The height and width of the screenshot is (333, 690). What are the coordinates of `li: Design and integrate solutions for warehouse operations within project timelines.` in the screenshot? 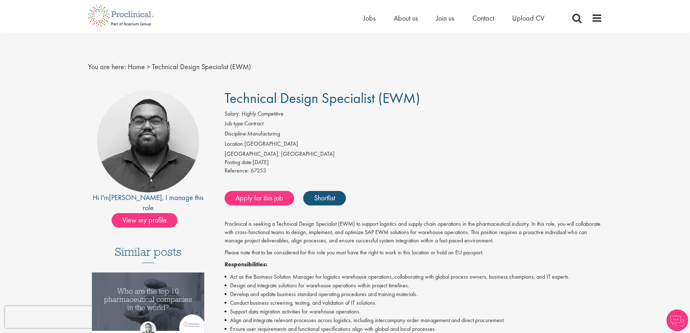 It's located at (413, 286).